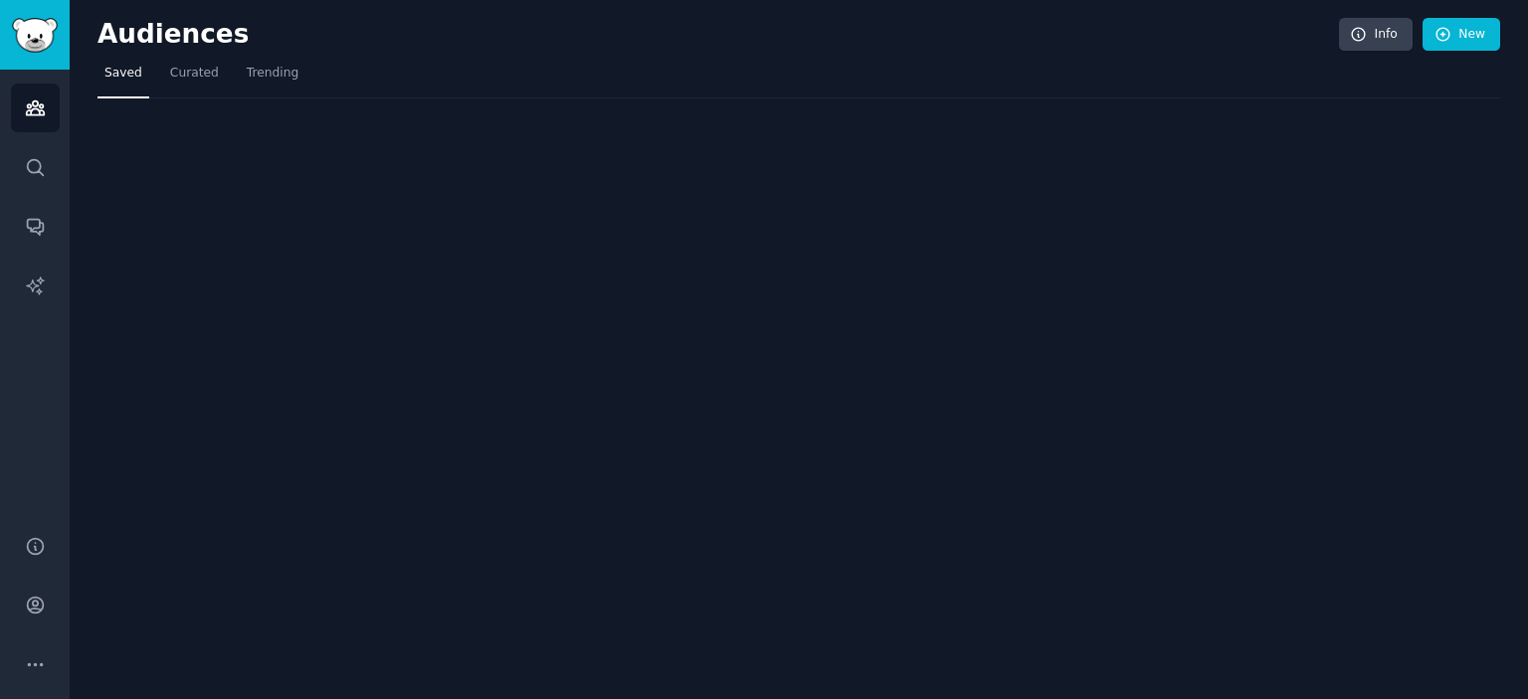 The image size is (1528, 699). I want to click on a: Saved, so click(123, 78).